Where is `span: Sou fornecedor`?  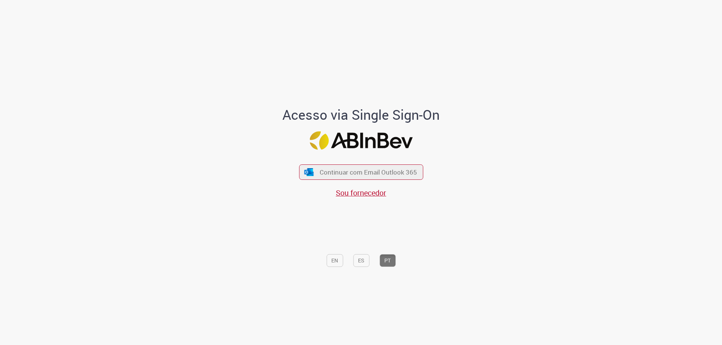
span: Sou fornecedor is located at coordinates (361, 193).